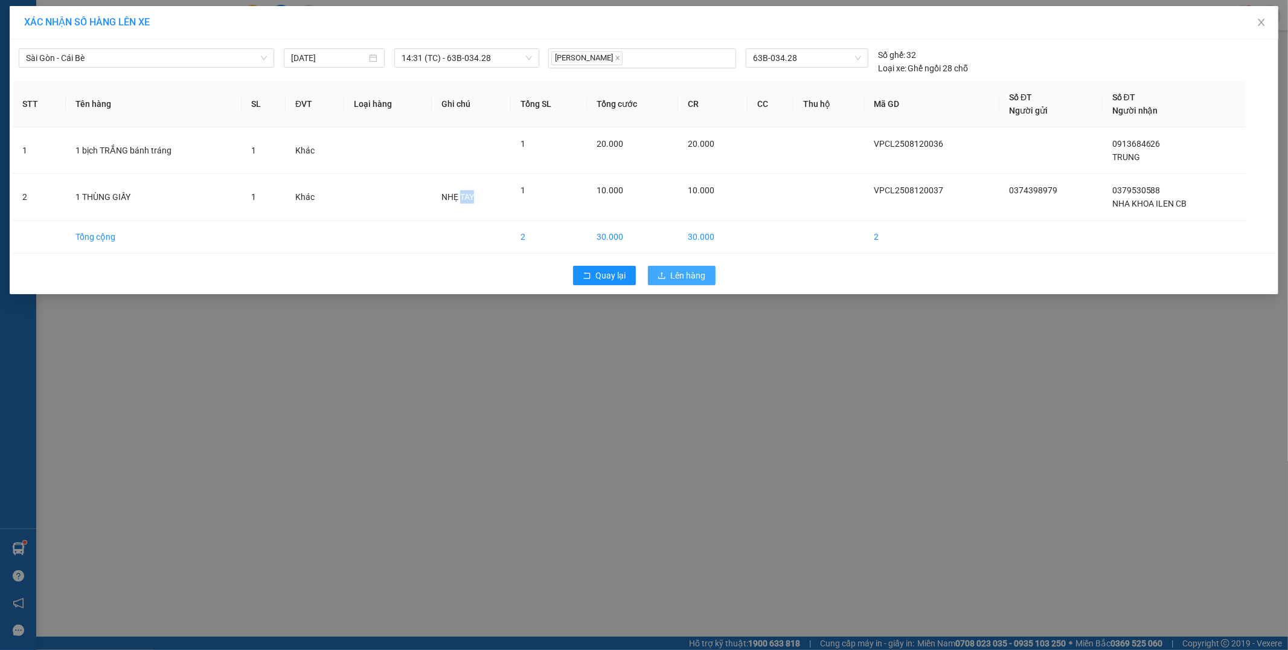 The image size is (1288, 650). What do you see at coordinates (807, 58) in the screenshot?
I see `span: 63B-034.28` at bounding box center [807, 58].